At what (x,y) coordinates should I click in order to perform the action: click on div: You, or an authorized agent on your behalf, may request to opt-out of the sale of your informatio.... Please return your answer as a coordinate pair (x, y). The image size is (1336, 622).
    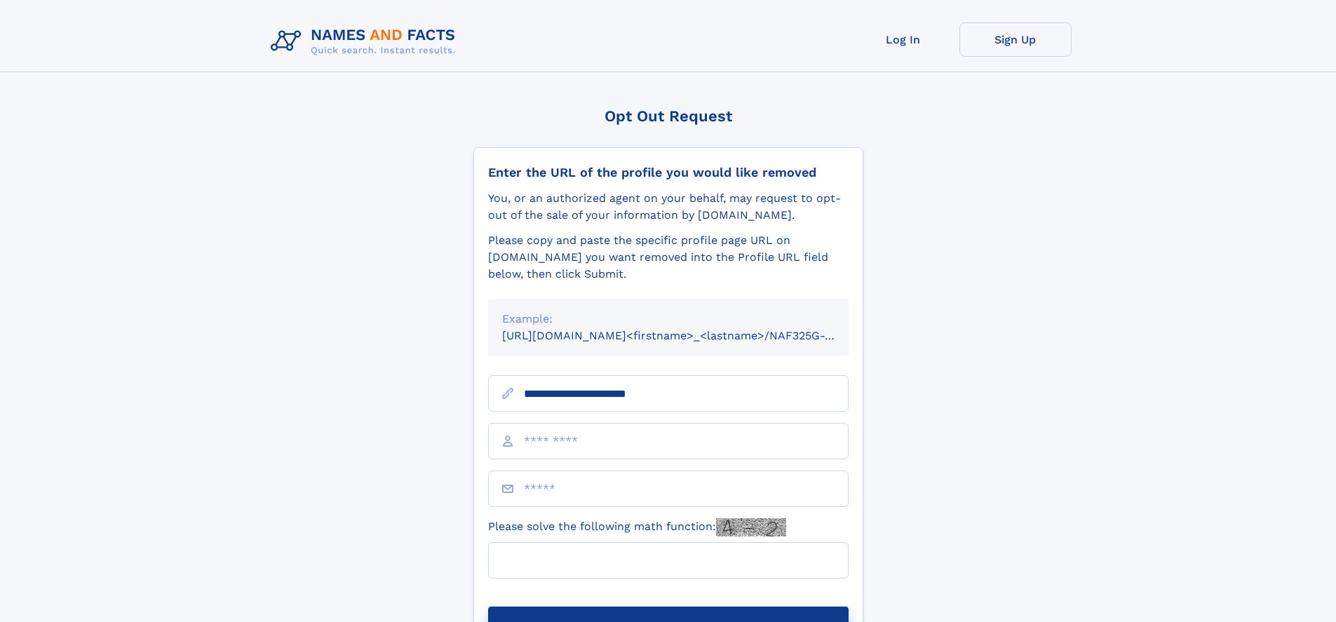
    Looking at the image, I should click on (668, 207).